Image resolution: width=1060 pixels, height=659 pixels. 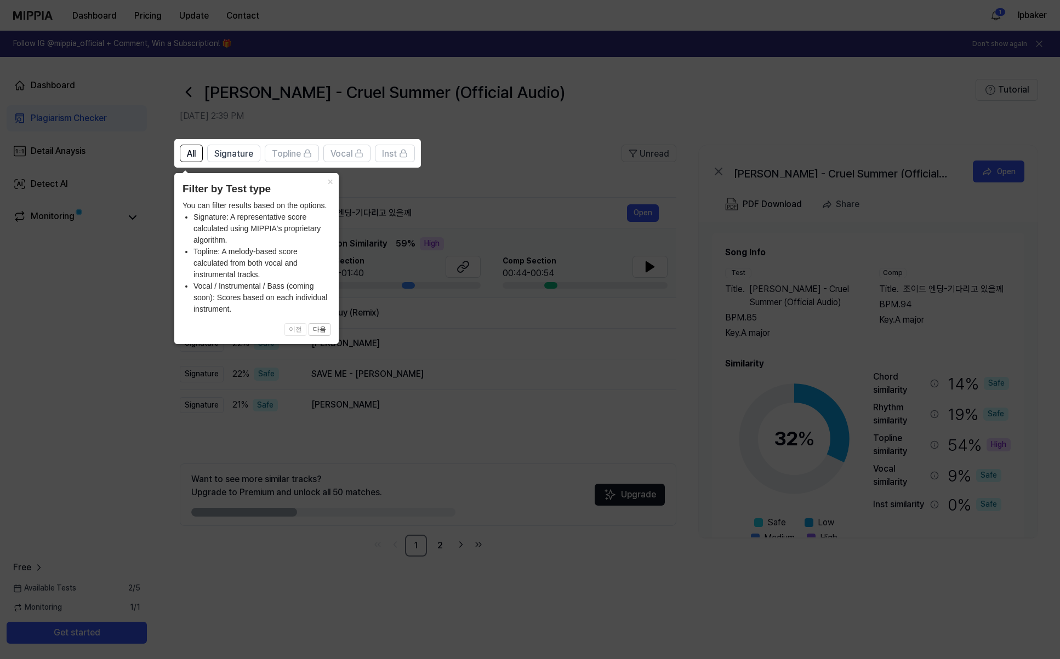 What do you see at coordinates (191, 153) in the screenshot?
I see `button: All` at bounding box center [191, 153].